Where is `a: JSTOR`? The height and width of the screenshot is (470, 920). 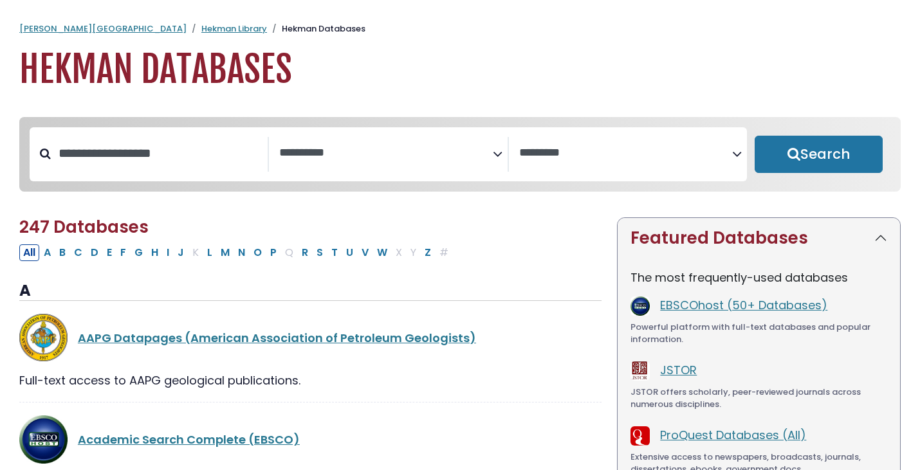 a: JSTOR is located at coordinates (678, 370).